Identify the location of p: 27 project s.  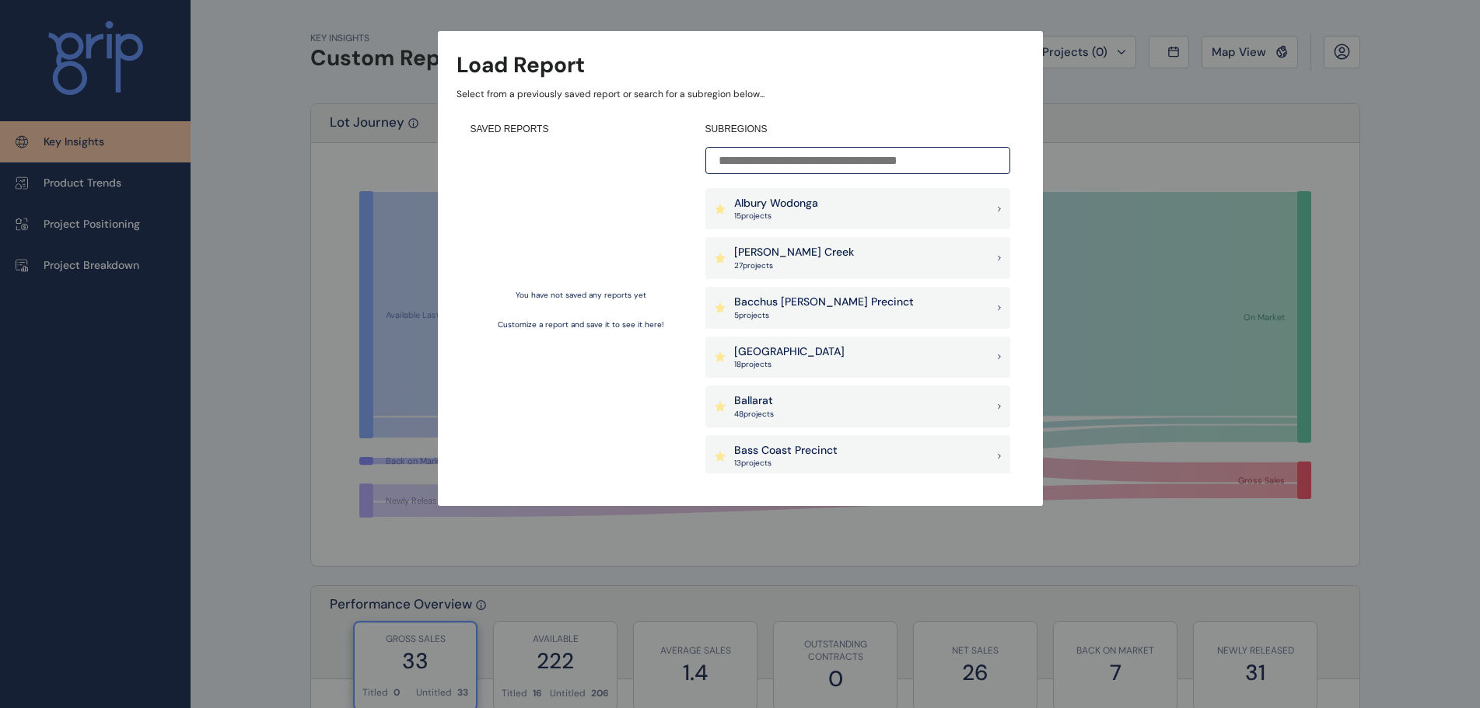
(794, 266).